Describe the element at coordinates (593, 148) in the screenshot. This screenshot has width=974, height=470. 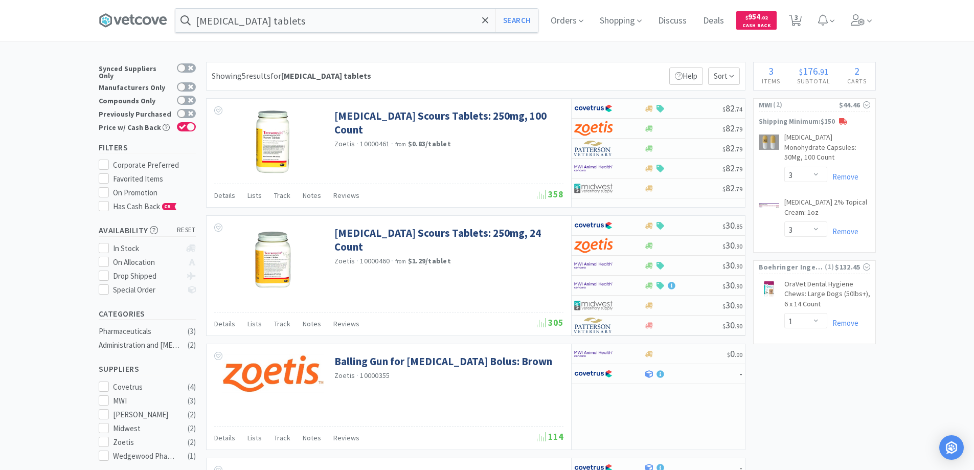
I see `img: f5e969b455434c6296c6d81ef179fa71_3.png` at that location.